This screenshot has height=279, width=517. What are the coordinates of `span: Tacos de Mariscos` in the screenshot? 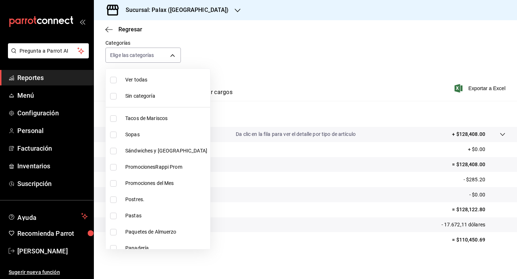 It's located at (166, 118).